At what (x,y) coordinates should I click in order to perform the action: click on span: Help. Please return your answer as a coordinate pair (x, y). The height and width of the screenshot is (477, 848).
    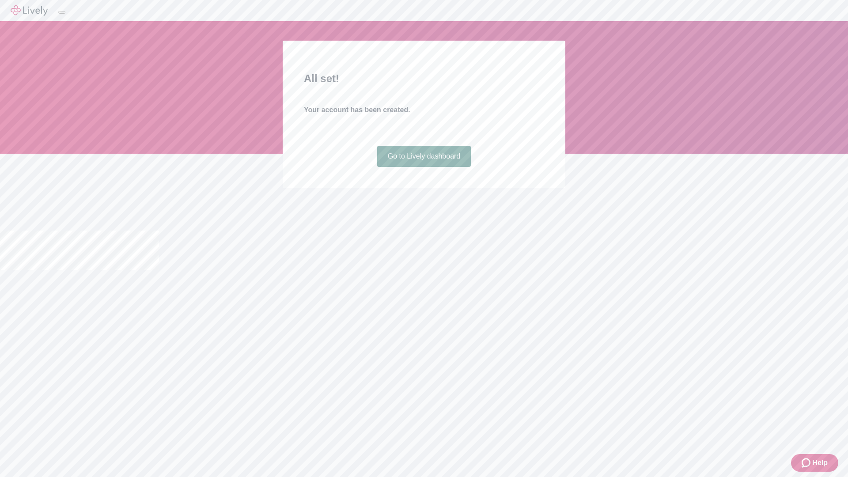
    Looking at the image, I should click on (820, 463).